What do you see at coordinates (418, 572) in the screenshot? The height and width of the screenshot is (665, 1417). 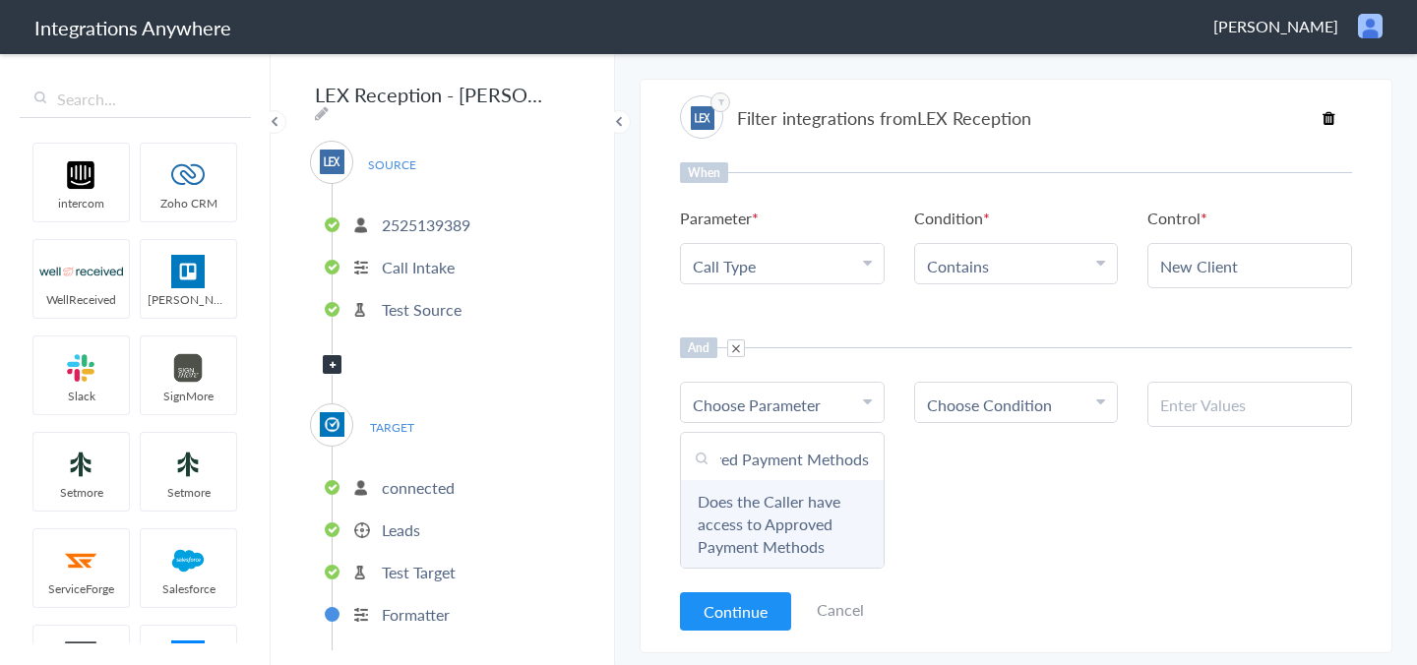 I see `p: Test Target` at bounding box center [418, 572].